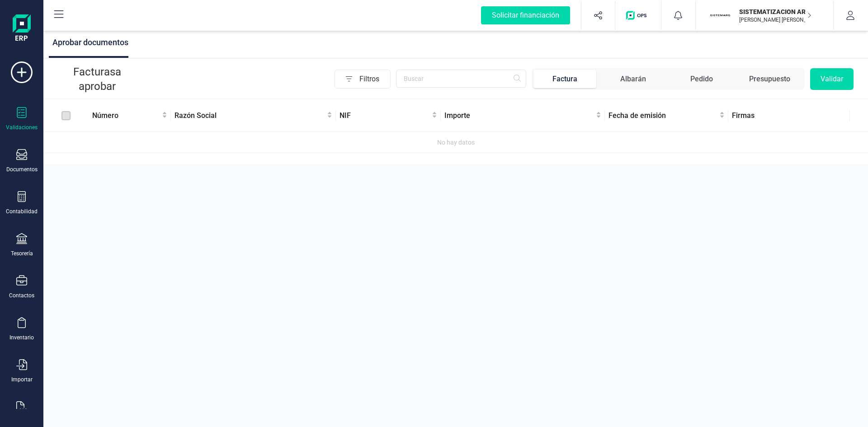 The height and width of the screenshot is (427, 868). Describe the element at coordinates (375, 79) in the screenshot. I see `span: Filtros` at that location.